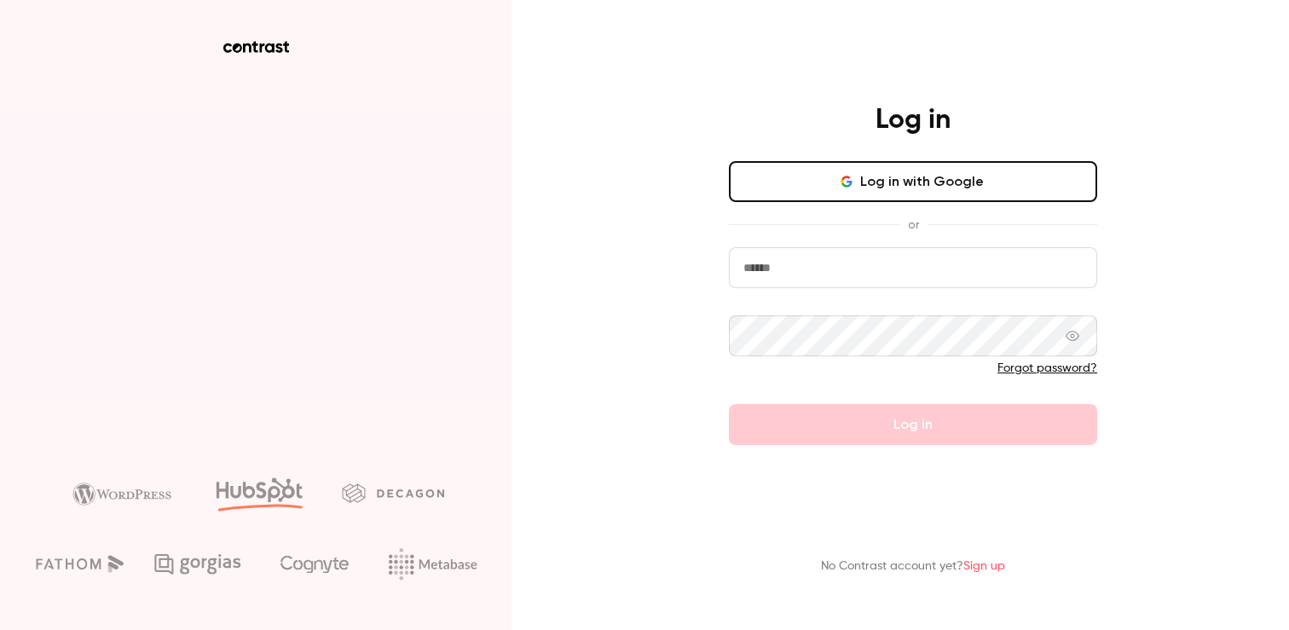 The width and height of the screenshot is (1289, 630). I want to click on button: Log in with Google, so click(913, 182).